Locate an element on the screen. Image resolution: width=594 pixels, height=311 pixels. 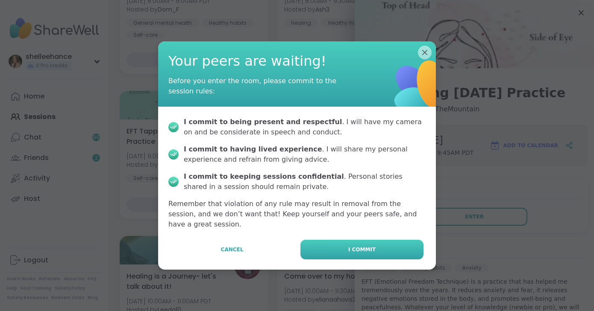
button: Cancel is located at coordinates (232, 250).